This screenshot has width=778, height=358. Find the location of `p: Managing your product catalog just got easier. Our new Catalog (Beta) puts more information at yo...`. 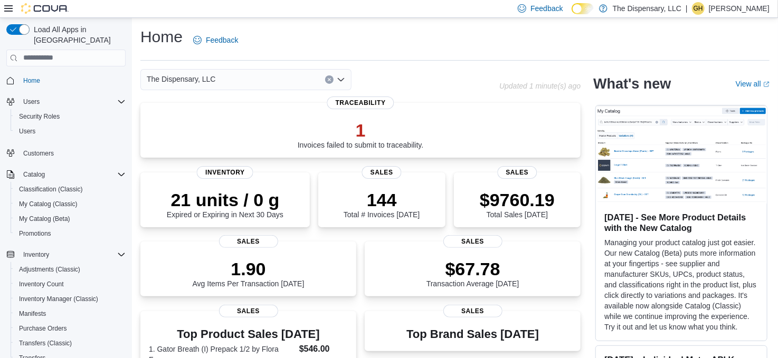

p: Managing your product catalog just got easier. Our new Catalog (Beta) puts more information at yo... is located at coordinates (682, 285).